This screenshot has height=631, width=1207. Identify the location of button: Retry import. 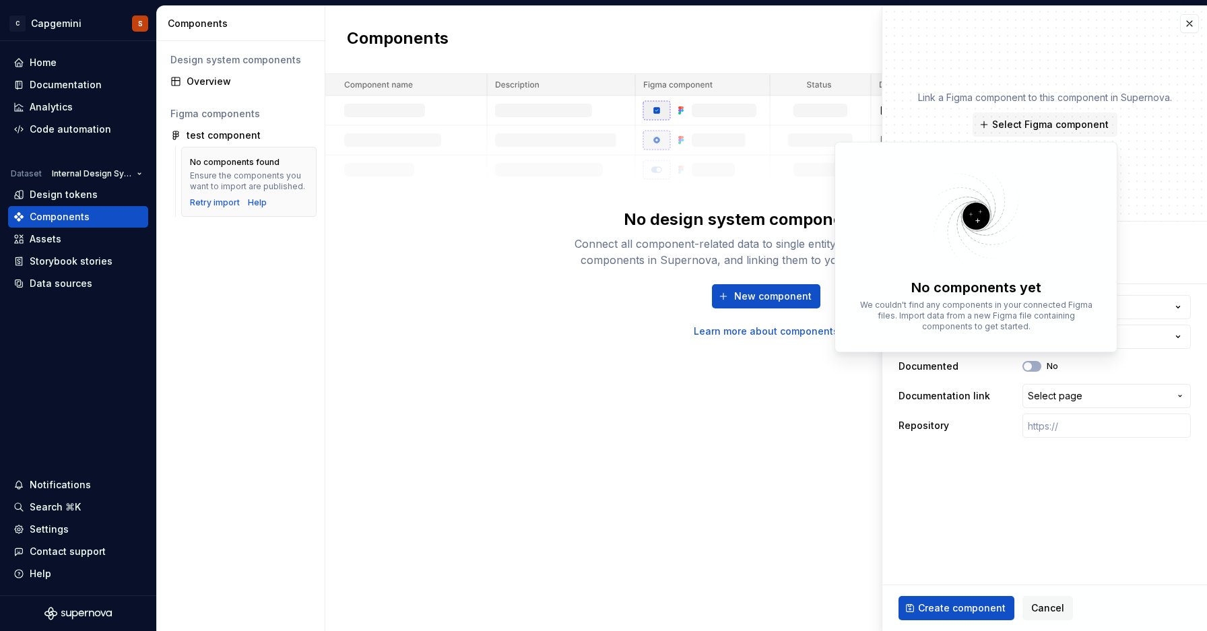
(215, 203).